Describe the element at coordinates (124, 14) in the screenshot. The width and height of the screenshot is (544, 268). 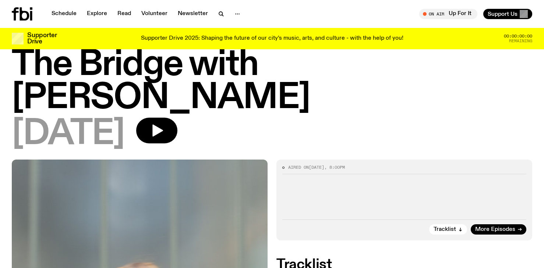
I see `a: Read` at that location.